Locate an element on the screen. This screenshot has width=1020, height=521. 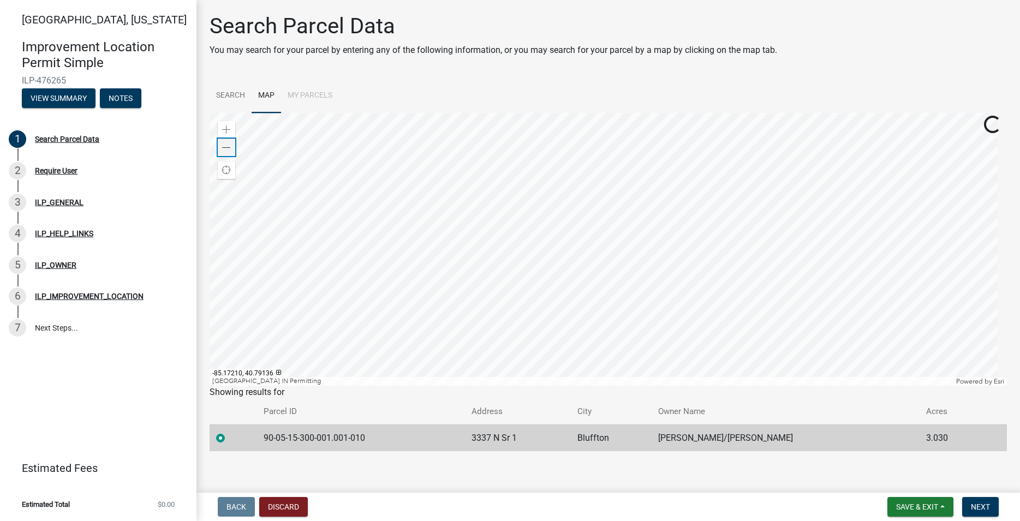
div: Search Parcel Data is located at coordinates (67, 139).